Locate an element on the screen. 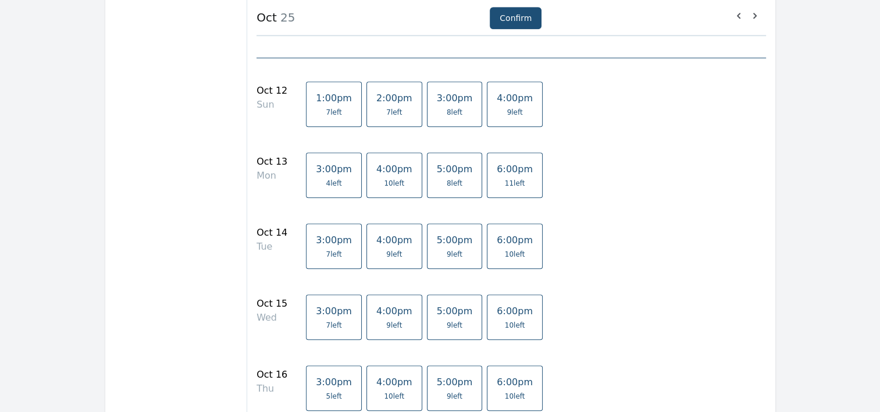 The image size is (880, 412). button: Confirm is located at coordinates (515, 18).